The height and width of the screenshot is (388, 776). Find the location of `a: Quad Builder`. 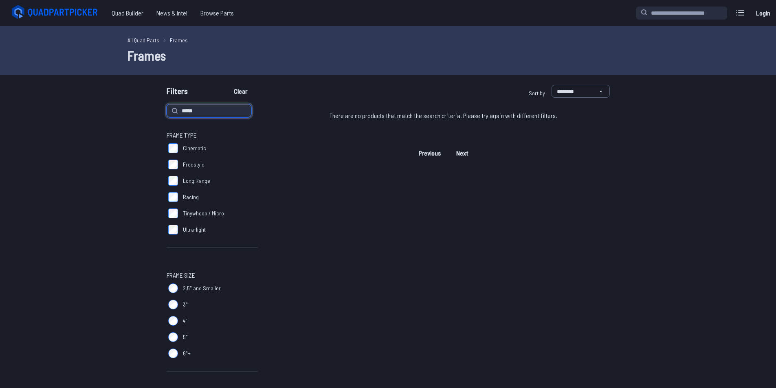

a: Quad Builder is located at coordinates (128, 13).